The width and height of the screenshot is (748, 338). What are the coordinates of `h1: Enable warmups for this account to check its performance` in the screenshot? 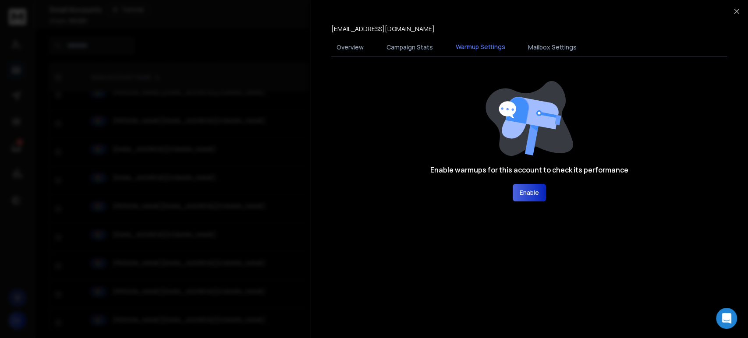 It's located at (530, 170).